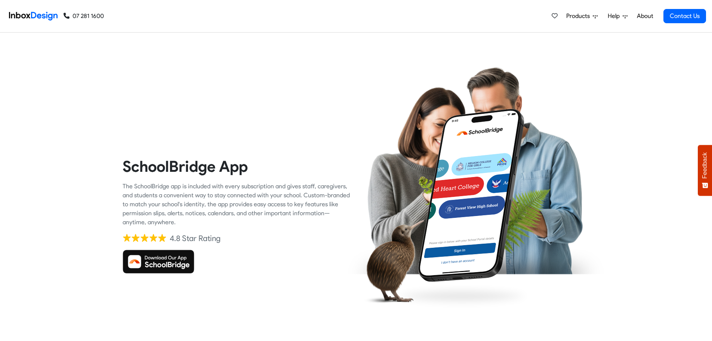  Describe the element at coordinates (582, 16) in the screenshot. I see `a: Products` at that location.